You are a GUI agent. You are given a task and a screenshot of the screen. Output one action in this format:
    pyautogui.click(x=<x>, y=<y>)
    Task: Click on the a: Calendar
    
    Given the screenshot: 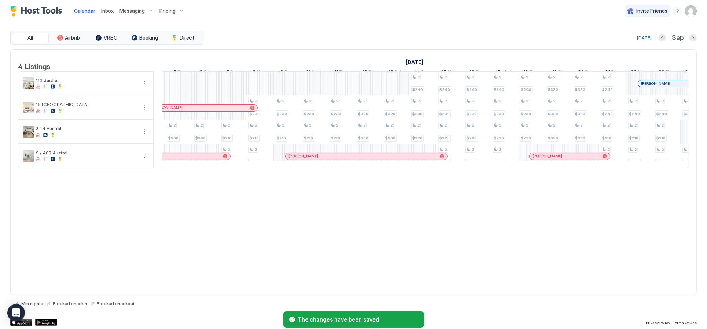 What is the action you would take?
    pyautogui.click(x=85, y=11)
    